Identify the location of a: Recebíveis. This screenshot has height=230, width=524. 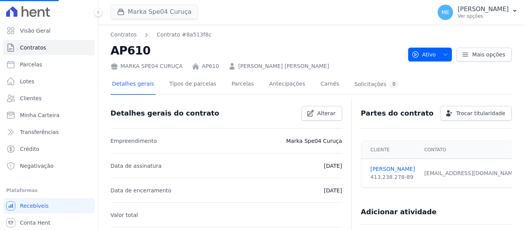
(49, 206).